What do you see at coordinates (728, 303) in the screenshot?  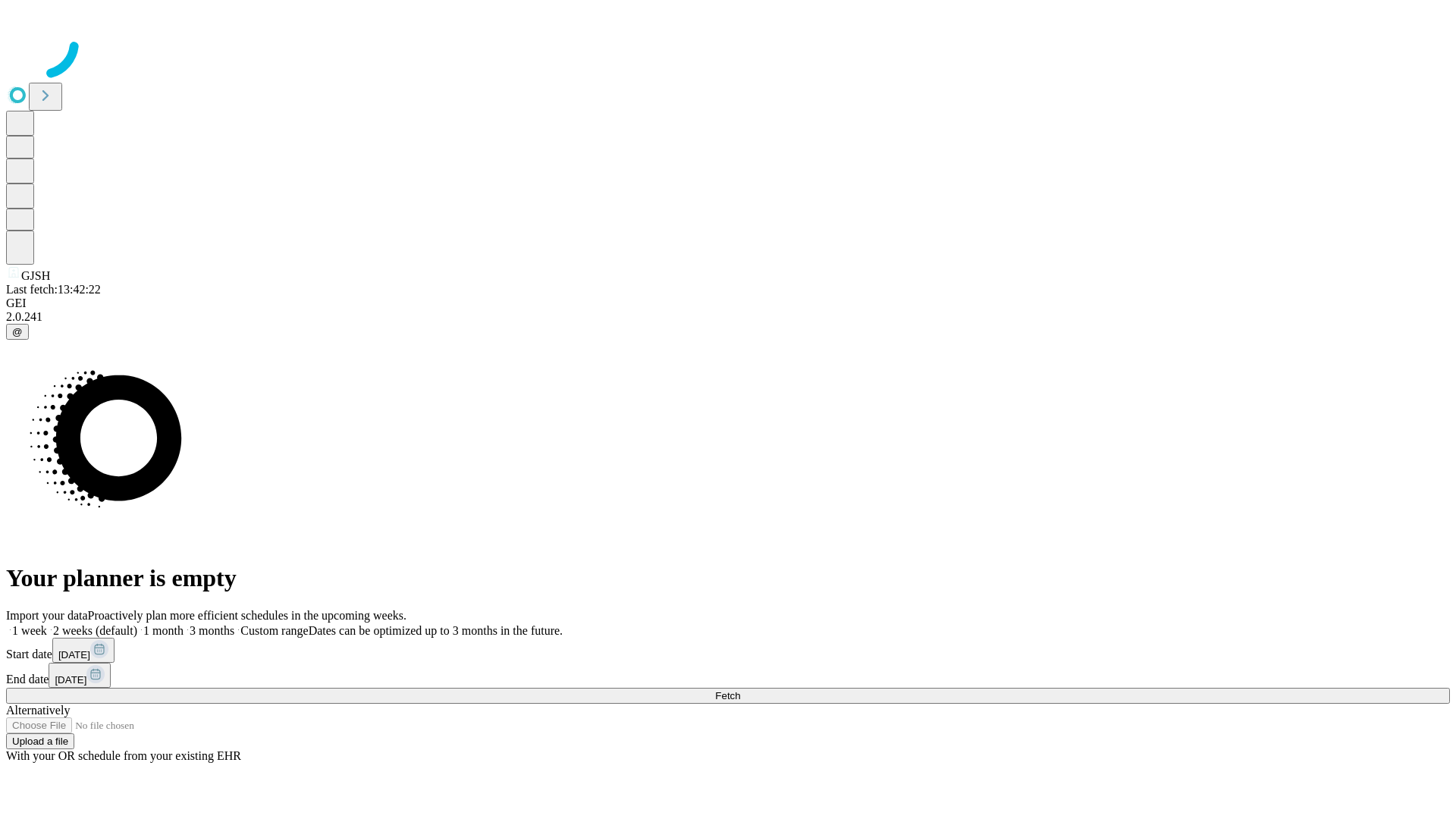 I see `div: GEI` at bounding box center [728, 303].